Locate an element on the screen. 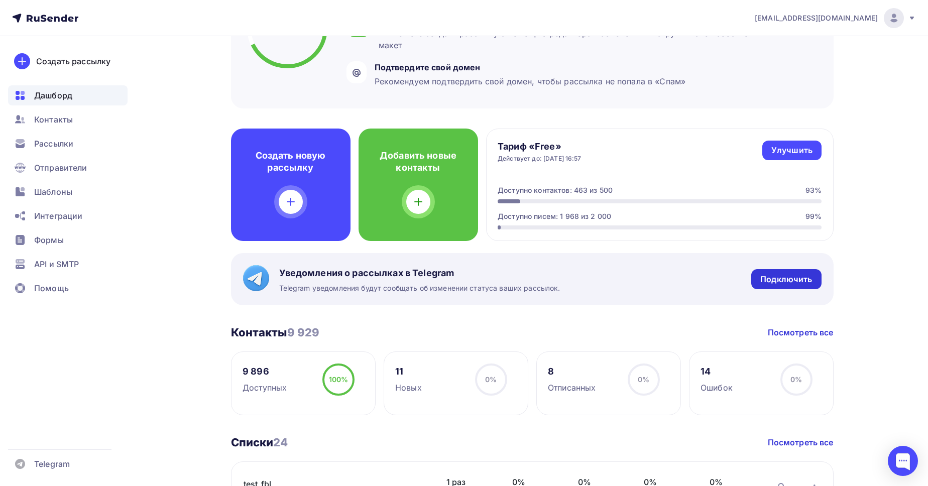 The height and width of the screenshot is (486, 928). div: Подключить is located at coordinates (786, 279).